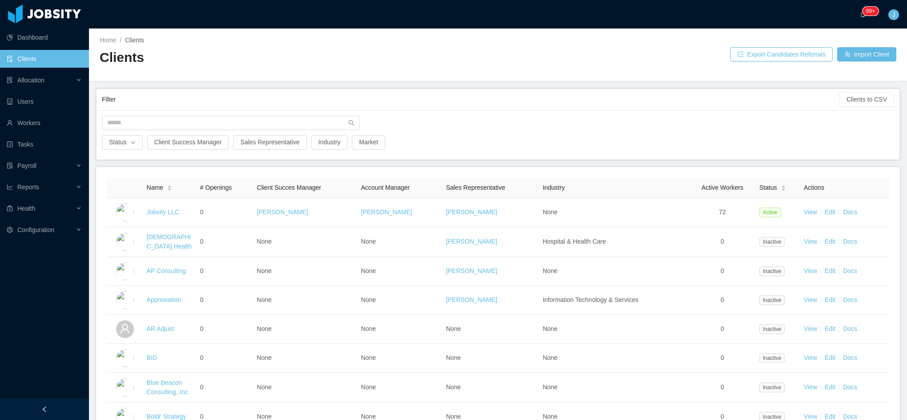  I want to click on i: icon: medicine-box, so click(10, 208).